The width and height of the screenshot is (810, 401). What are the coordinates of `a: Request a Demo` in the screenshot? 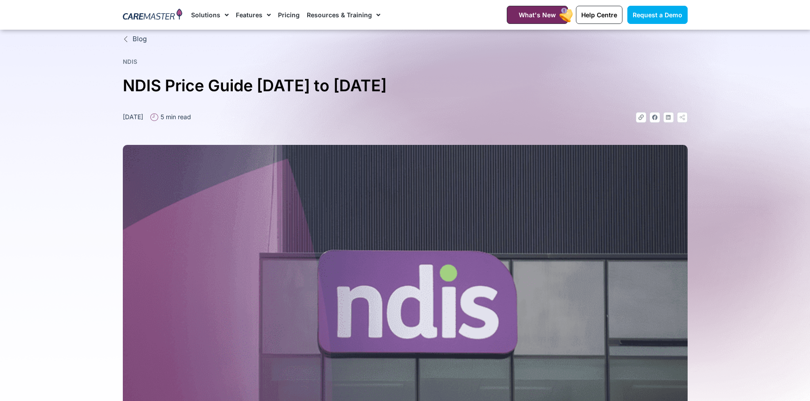 It's located at (658, 15).